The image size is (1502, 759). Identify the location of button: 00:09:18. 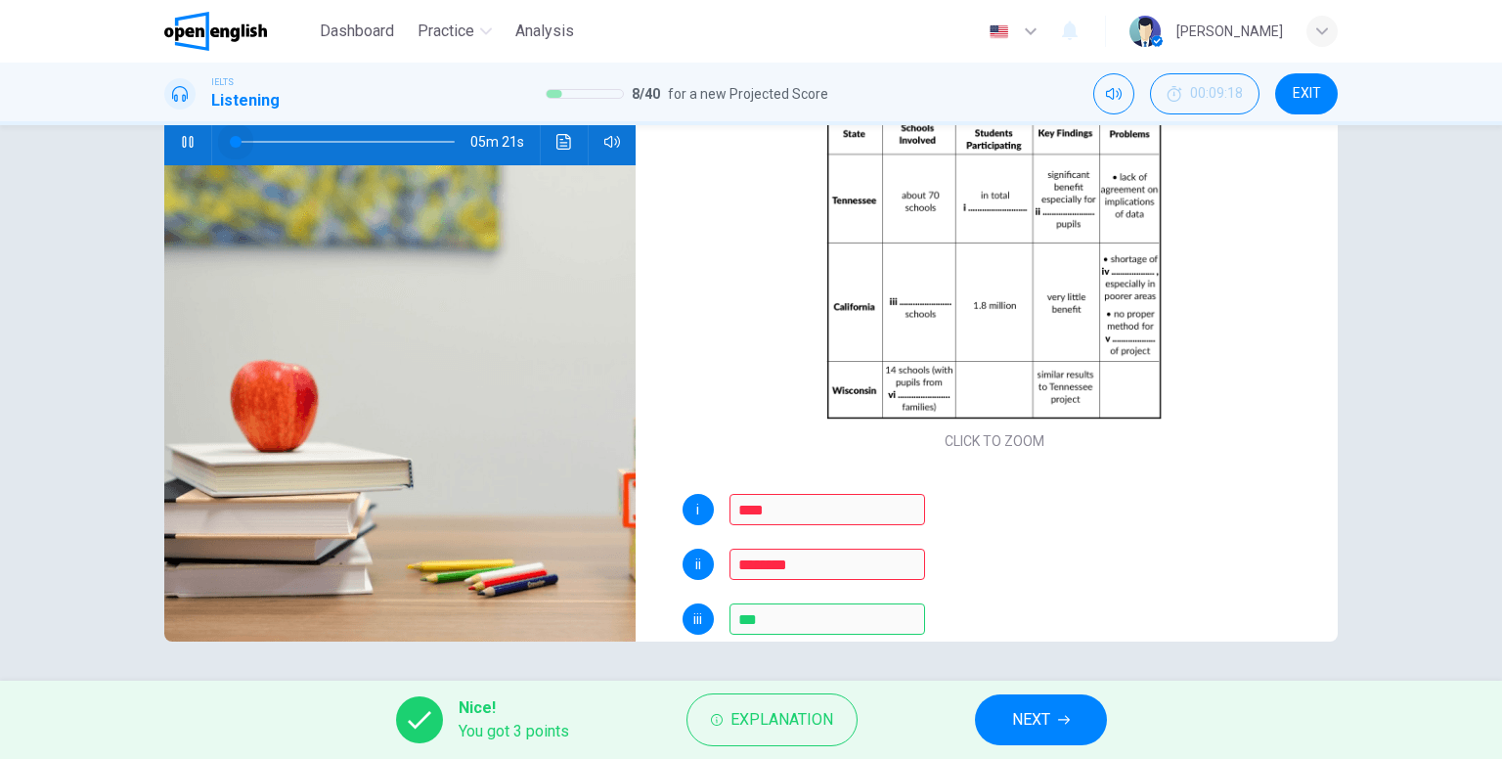
(1205, 94).